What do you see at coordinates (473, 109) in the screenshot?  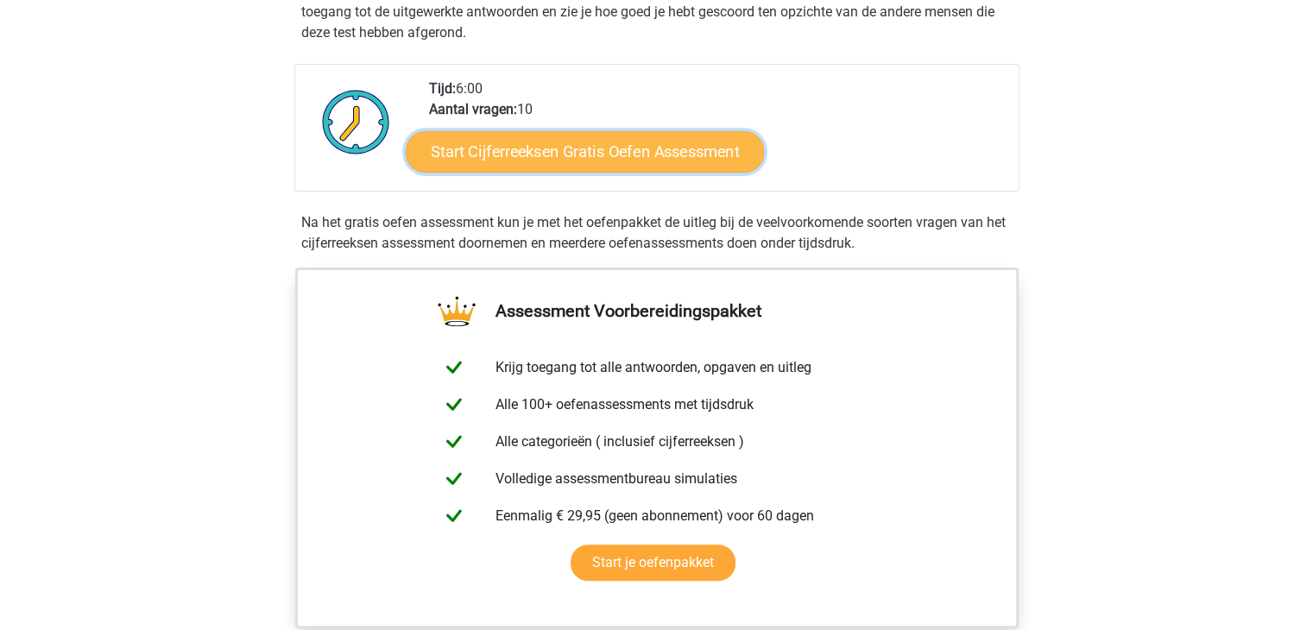 I see `b: Aantal vragen:` at bounding box center [473, 109].